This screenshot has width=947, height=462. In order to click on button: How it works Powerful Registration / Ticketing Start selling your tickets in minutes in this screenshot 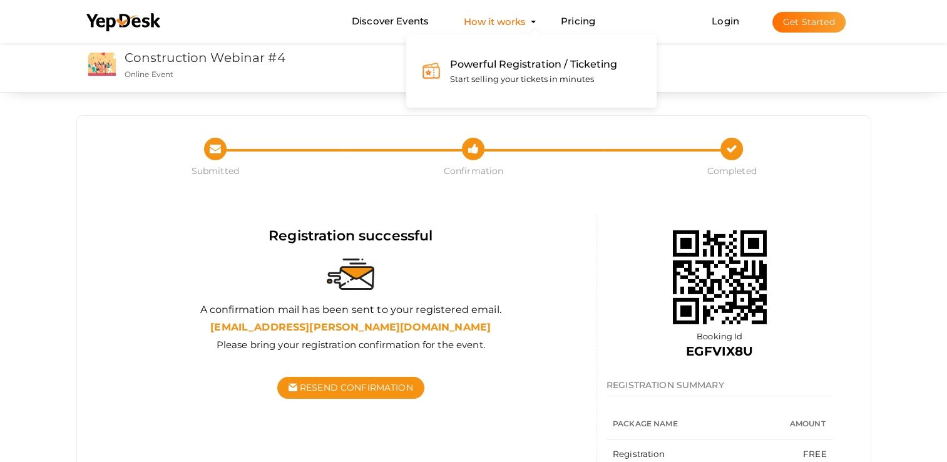, I will do `click(494, 21)`.